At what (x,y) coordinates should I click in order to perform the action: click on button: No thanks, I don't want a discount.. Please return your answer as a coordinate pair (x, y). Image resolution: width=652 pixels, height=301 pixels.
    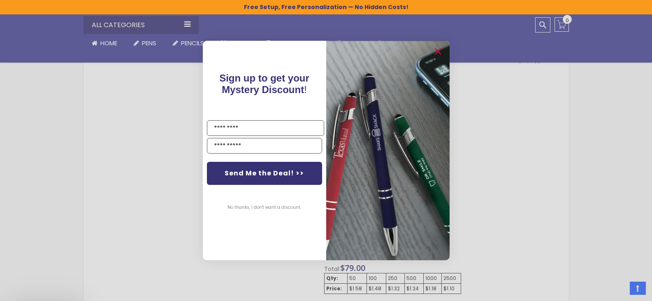
    Looking at the image, I should click on (264, 207).